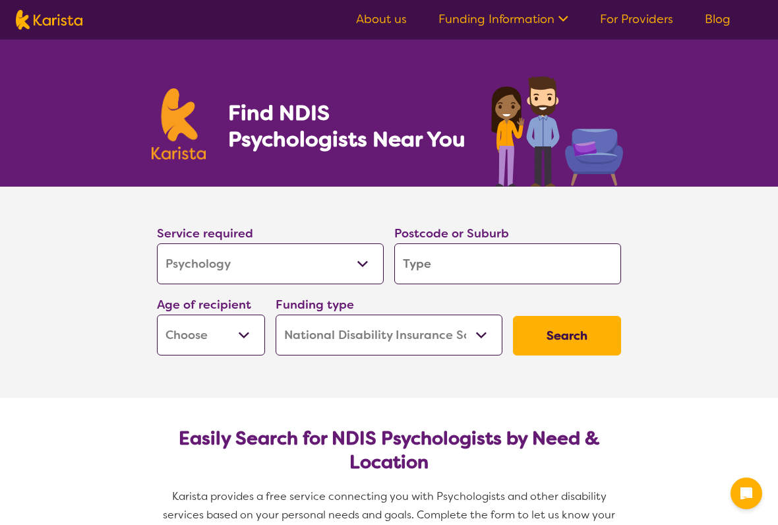  I want to click on h1: Find NDIS Psychologists Near You, so click(350, 126).